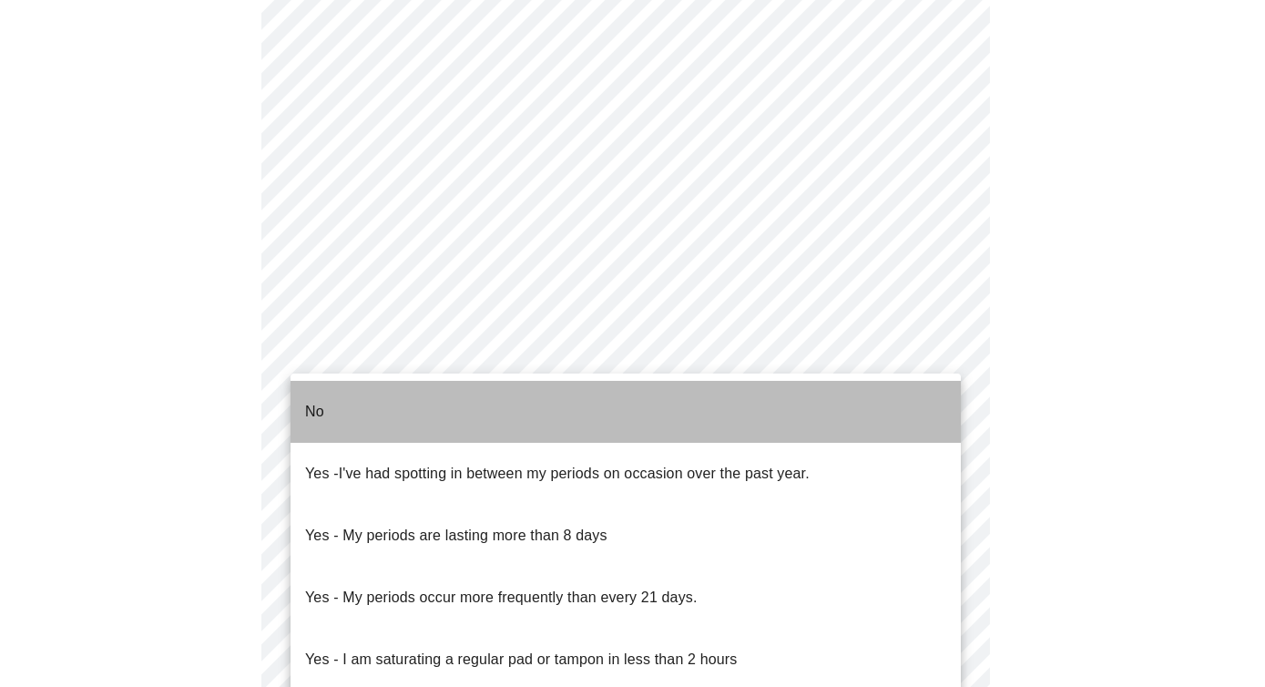 This screenshot has height=687, width=1265. Describe the element at coordinates (456, 535) in the screenshot. I see `p: Yes - My periods are lasting more than 8 days` at that location.